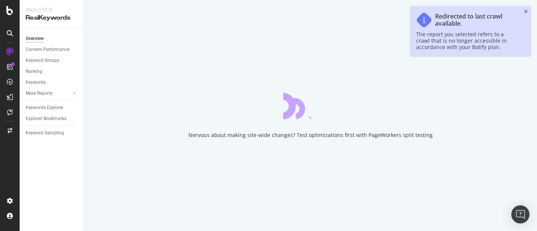 The height and width of the screenshot is (231, 537). What do you see at coordinates (52, 60) in the screenshot?
I see `a: Keyword Groups` at bounding box center [52, 60].